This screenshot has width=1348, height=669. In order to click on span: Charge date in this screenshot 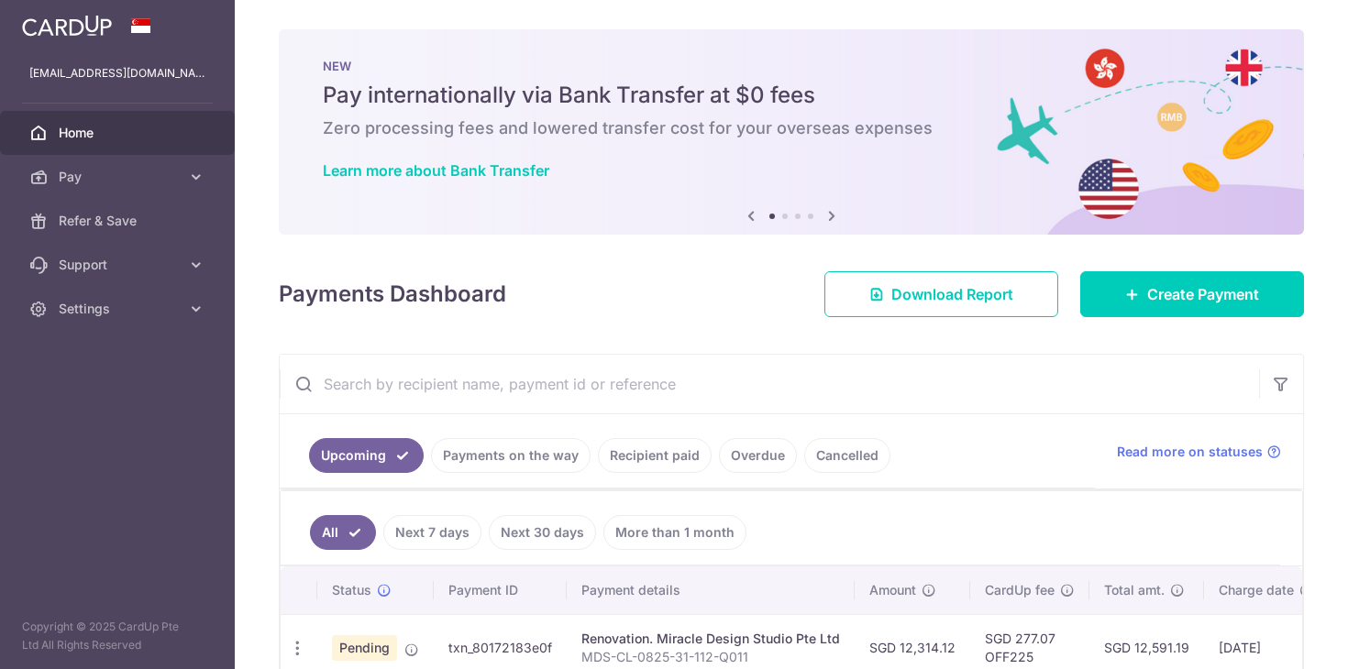, I will do `click(1256, 591)`.